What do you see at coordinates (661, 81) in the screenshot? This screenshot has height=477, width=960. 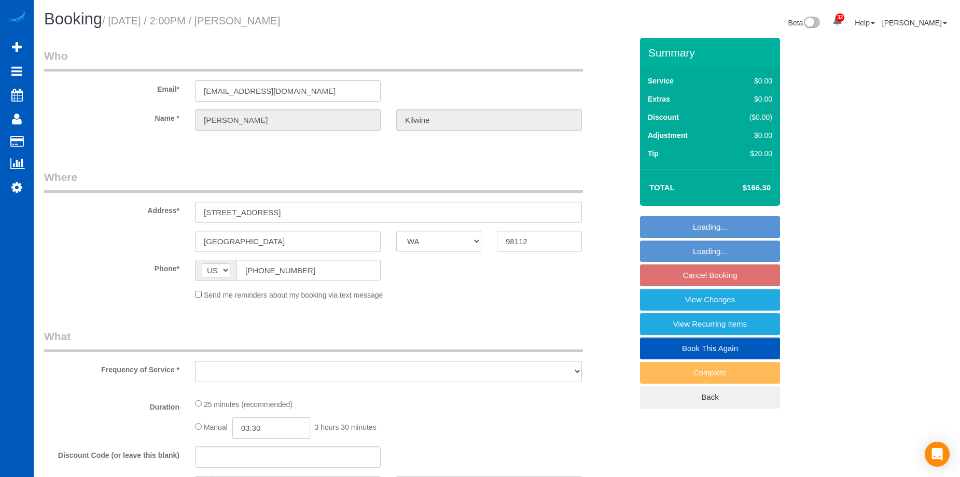 I see `label: Service` at bounding box center [661, 81].